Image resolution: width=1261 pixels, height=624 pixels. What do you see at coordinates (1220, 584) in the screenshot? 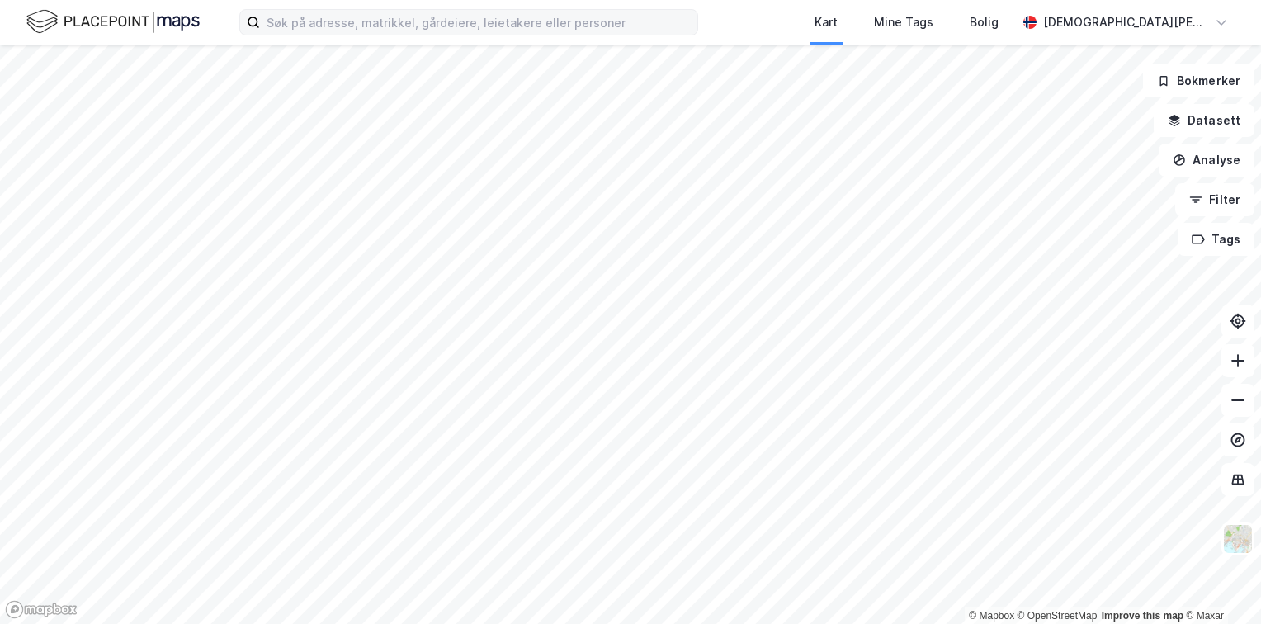
I see `div: Kontrollprogram for chat` at bounding box center [1220, 584].